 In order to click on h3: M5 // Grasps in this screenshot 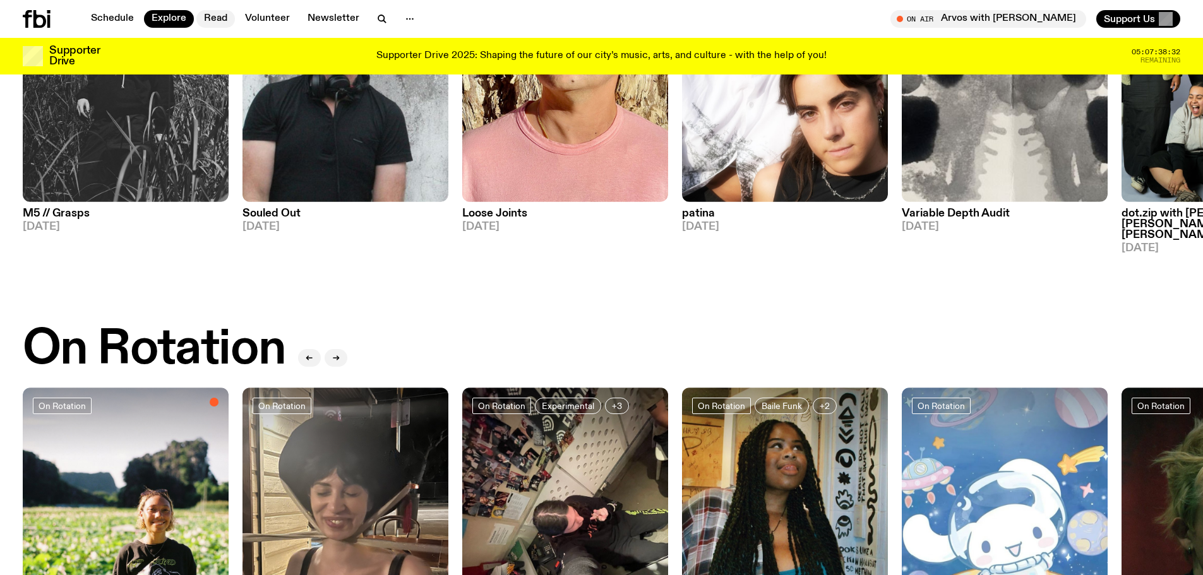, I will do `click(126, 213)`.